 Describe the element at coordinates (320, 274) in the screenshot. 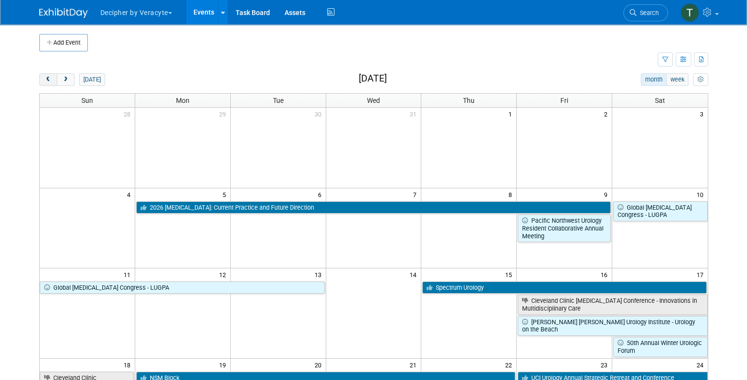

I see `span: 13` at that location.